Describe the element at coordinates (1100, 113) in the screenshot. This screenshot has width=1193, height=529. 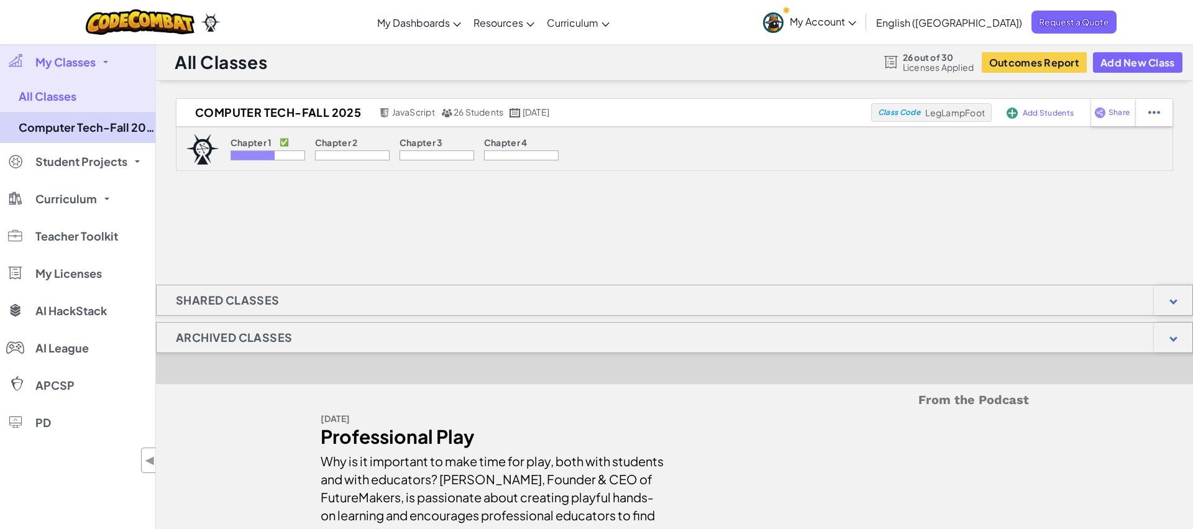
I see `img: IconShare_Purple.svg` at that location.